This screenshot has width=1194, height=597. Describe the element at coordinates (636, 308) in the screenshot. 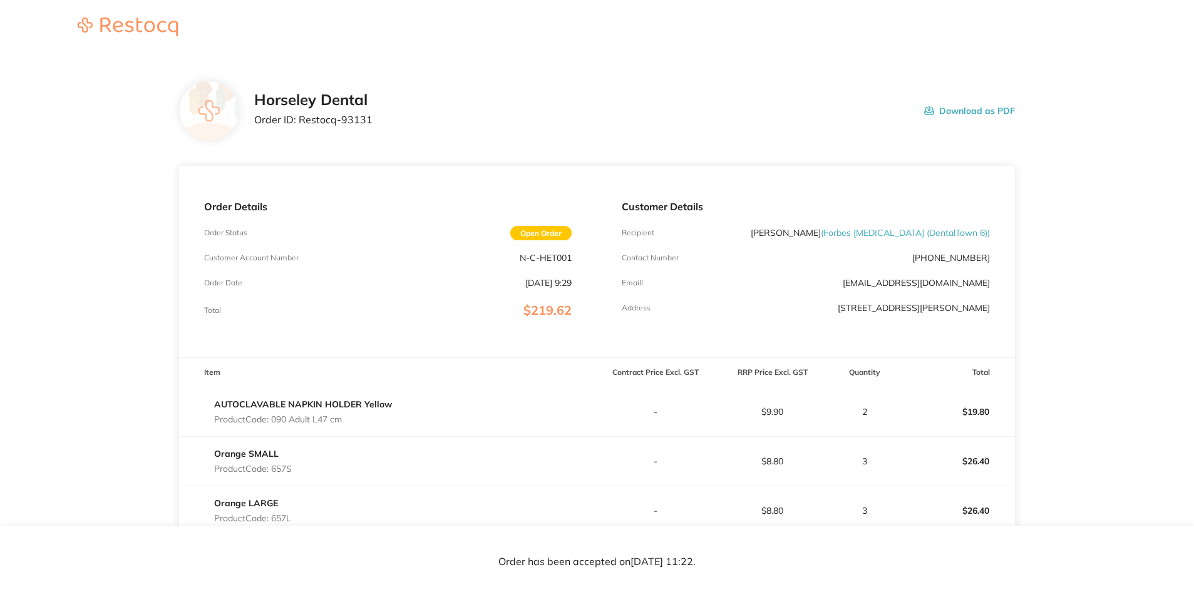

I see `p: Address` at that location.